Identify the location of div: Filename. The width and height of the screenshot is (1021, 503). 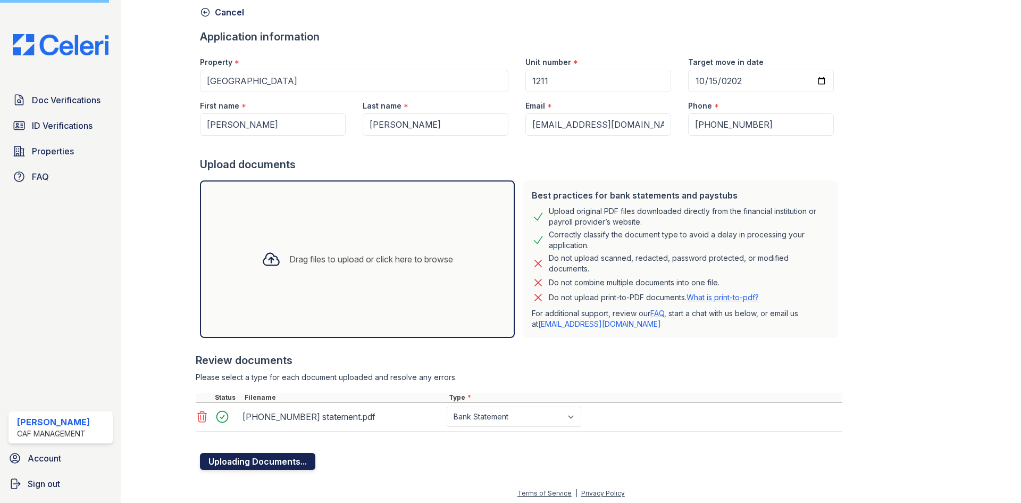
(345, 397).